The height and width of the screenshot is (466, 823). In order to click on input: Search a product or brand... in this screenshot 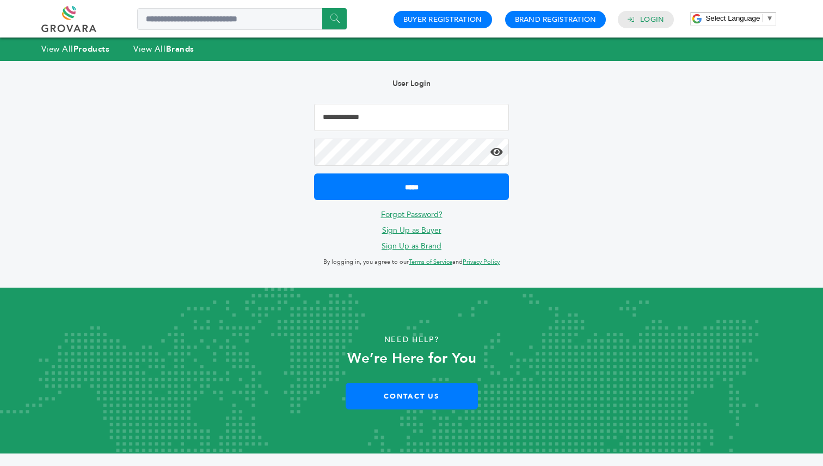, I will do `click(242, 19)`.